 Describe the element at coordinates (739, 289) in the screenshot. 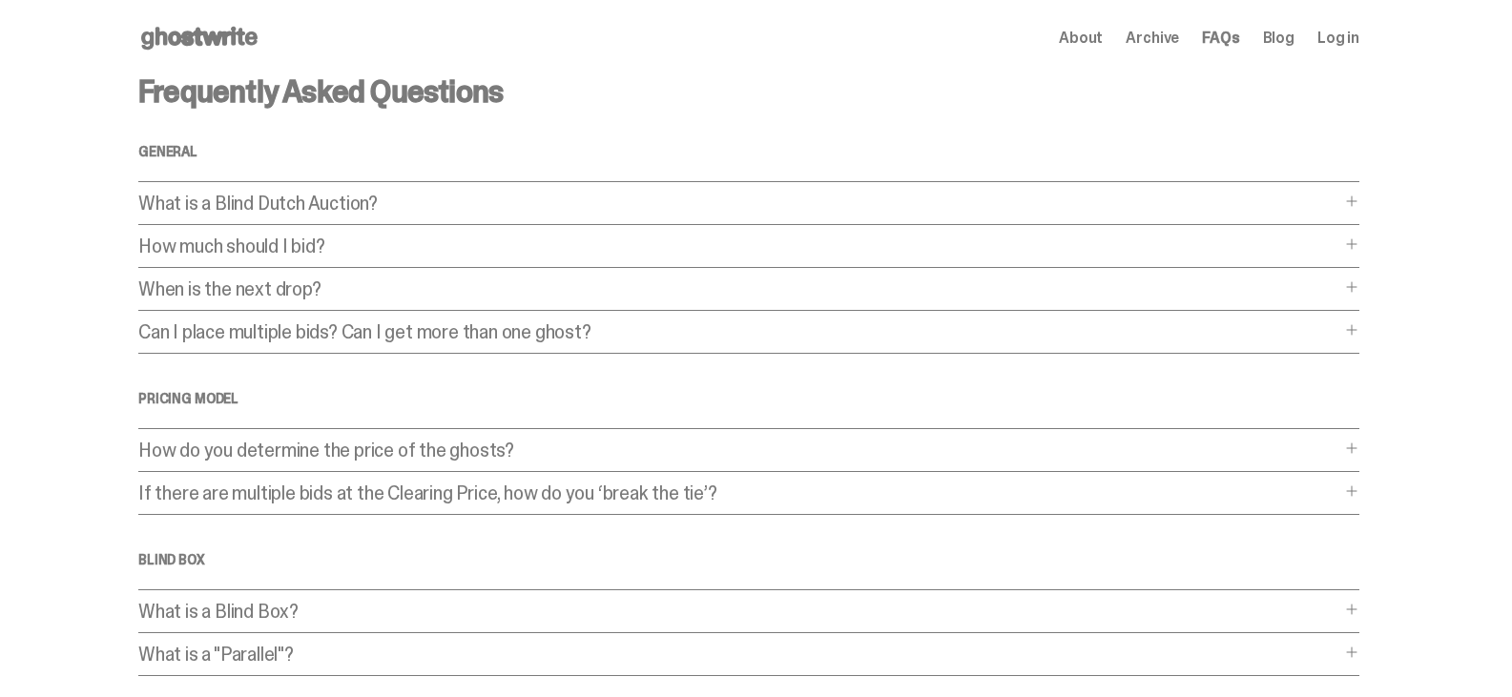

I see `p: When is the next drop?` at that location.